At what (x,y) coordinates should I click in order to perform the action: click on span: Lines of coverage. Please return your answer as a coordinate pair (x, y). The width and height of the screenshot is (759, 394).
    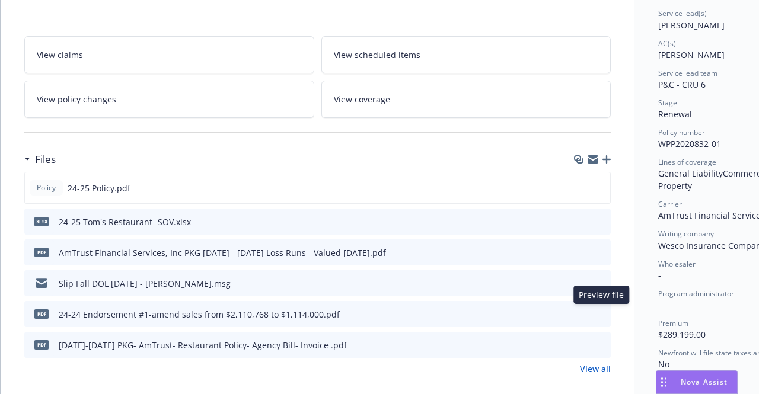
    Looking at the image, I should click on (687, 162).